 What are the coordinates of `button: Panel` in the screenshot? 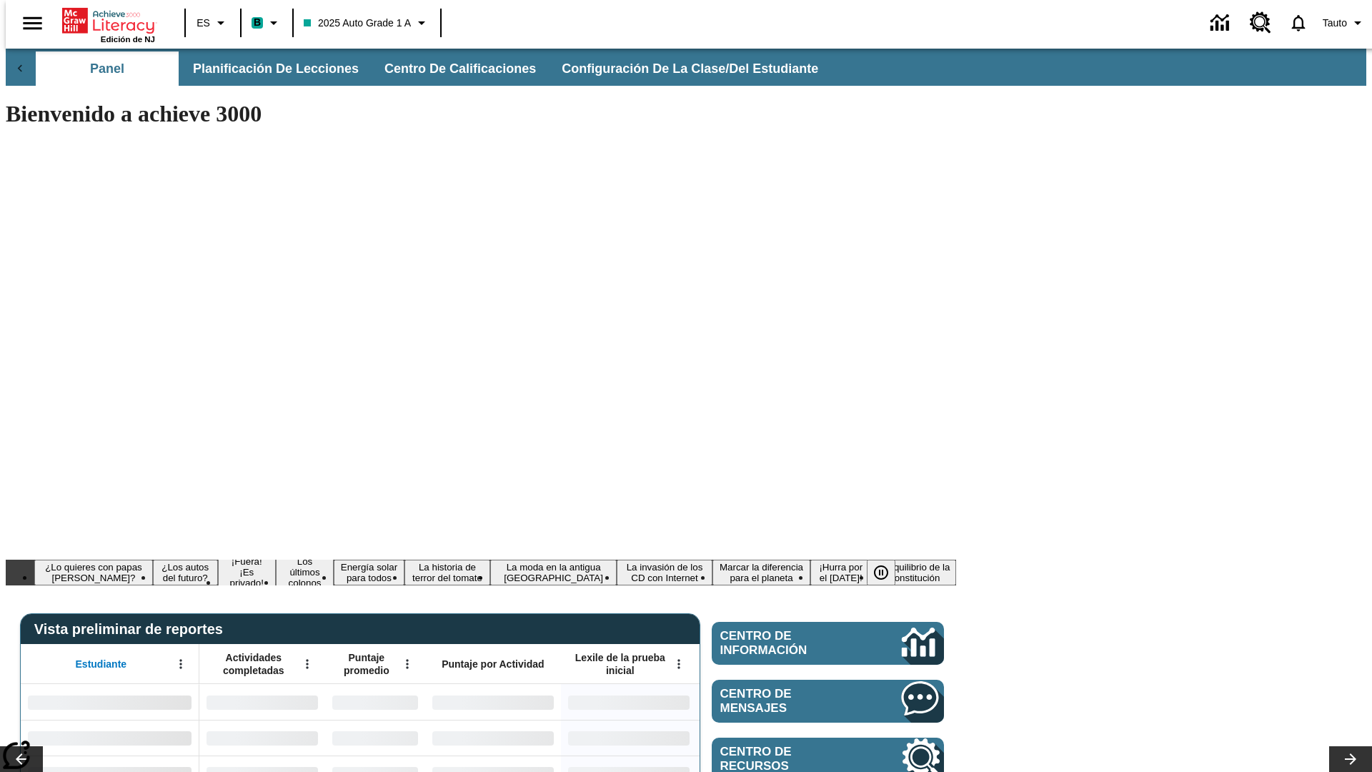 It's located at (107, 69).